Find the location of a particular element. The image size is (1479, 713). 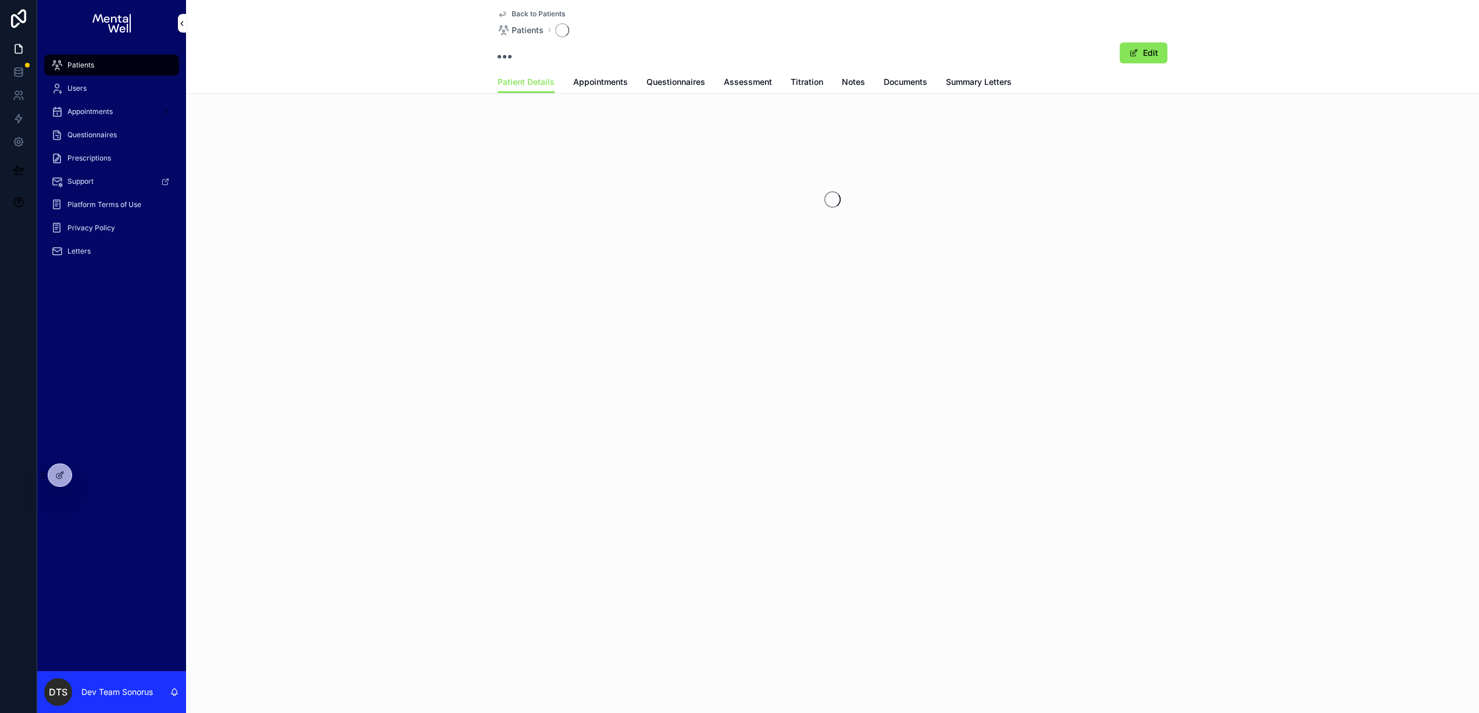

a: Documents is located at coordinates (905, 83).